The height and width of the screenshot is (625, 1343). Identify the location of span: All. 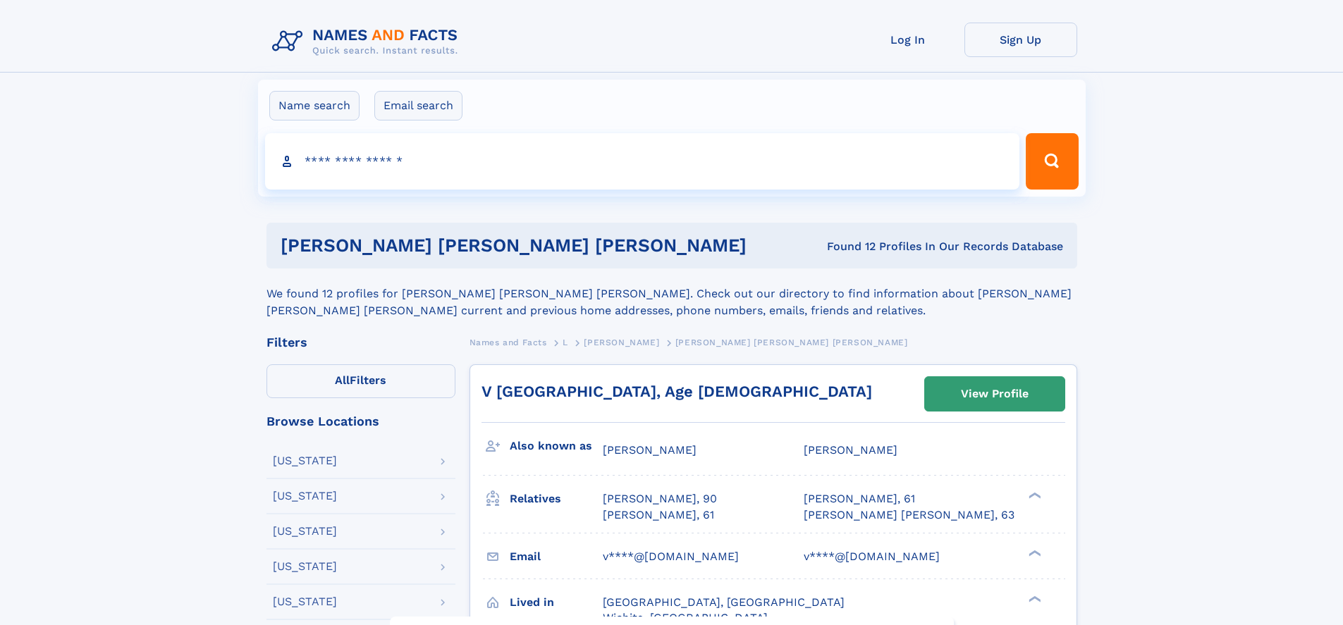
(342, 380).